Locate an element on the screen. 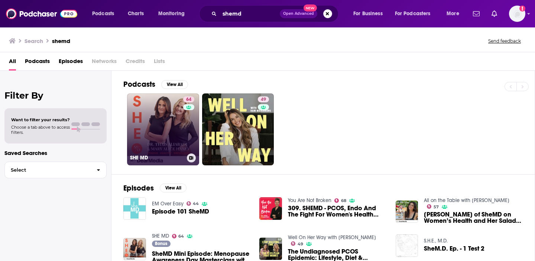  h3: SHE MD is located at coordinates (157, 158).